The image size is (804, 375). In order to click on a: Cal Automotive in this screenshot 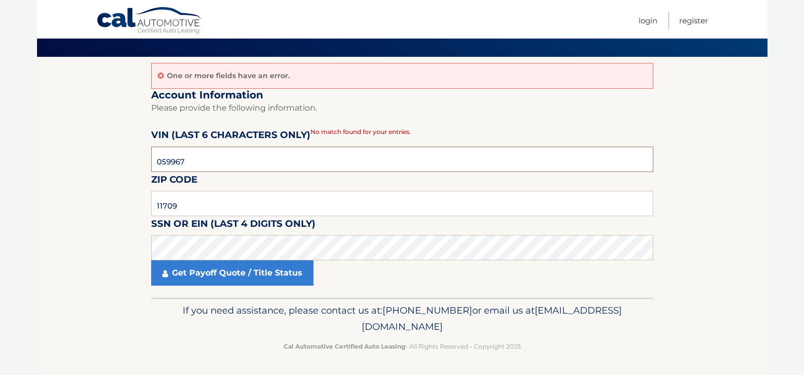, I will do `click(150, 21)`.